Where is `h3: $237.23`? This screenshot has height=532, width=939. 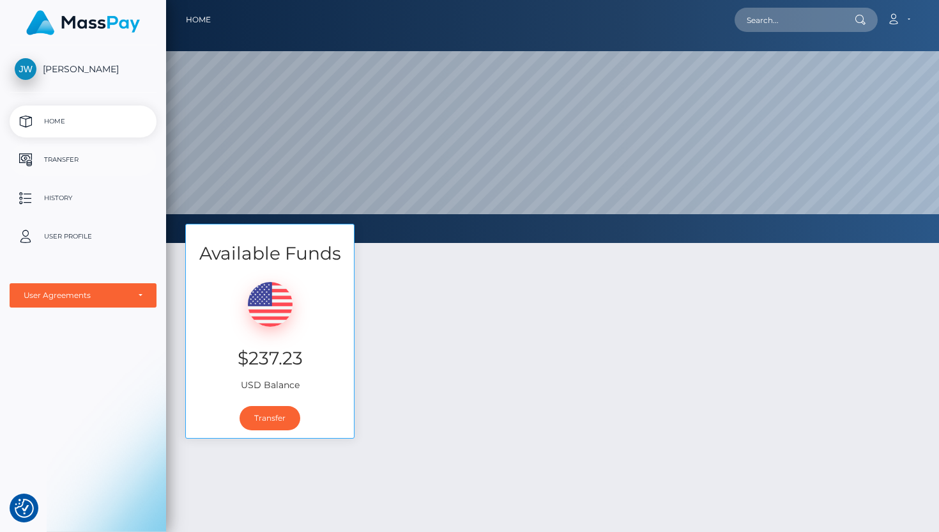
h3: $237.23 is located at coordinates (270, 358).